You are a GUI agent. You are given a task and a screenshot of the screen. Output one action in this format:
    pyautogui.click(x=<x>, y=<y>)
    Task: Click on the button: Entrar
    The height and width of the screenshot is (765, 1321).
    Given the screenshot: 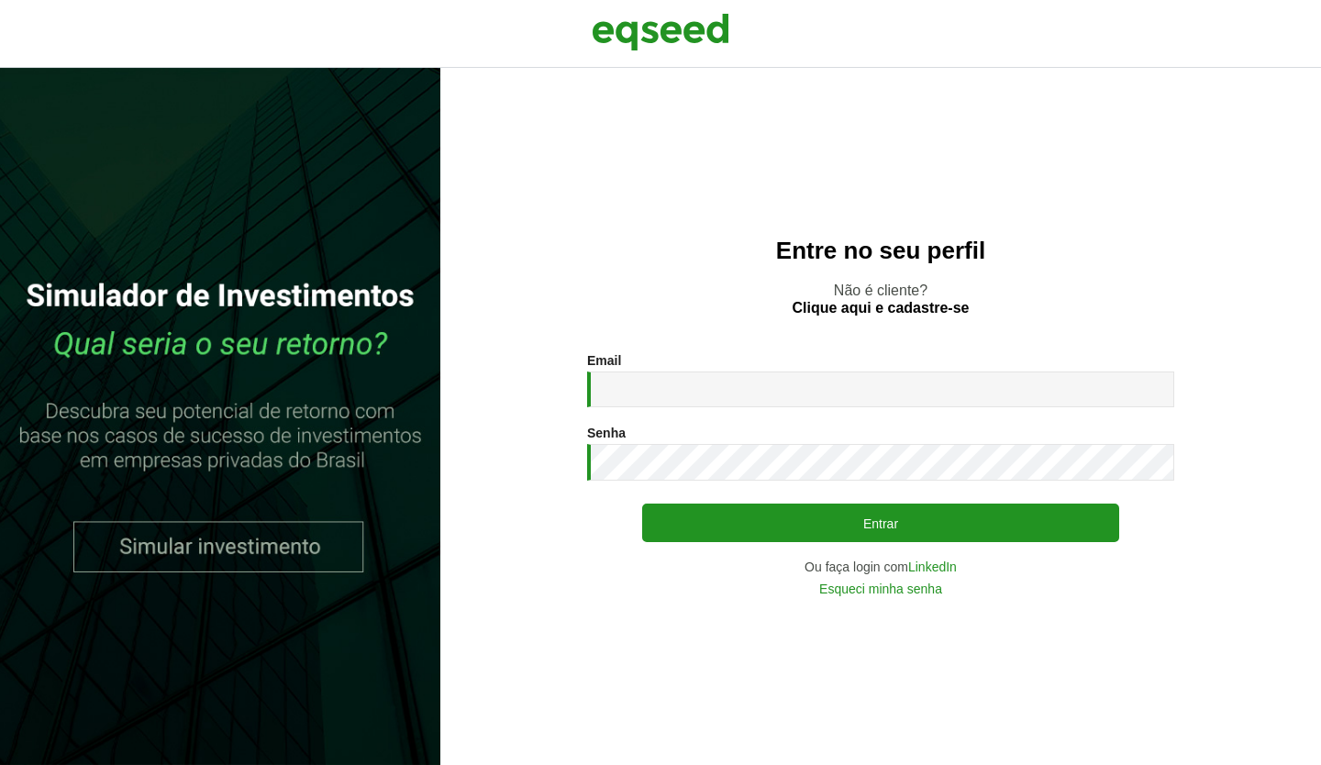 What is the action you would take?
    pyautogui.click(x=881, y=523)
    